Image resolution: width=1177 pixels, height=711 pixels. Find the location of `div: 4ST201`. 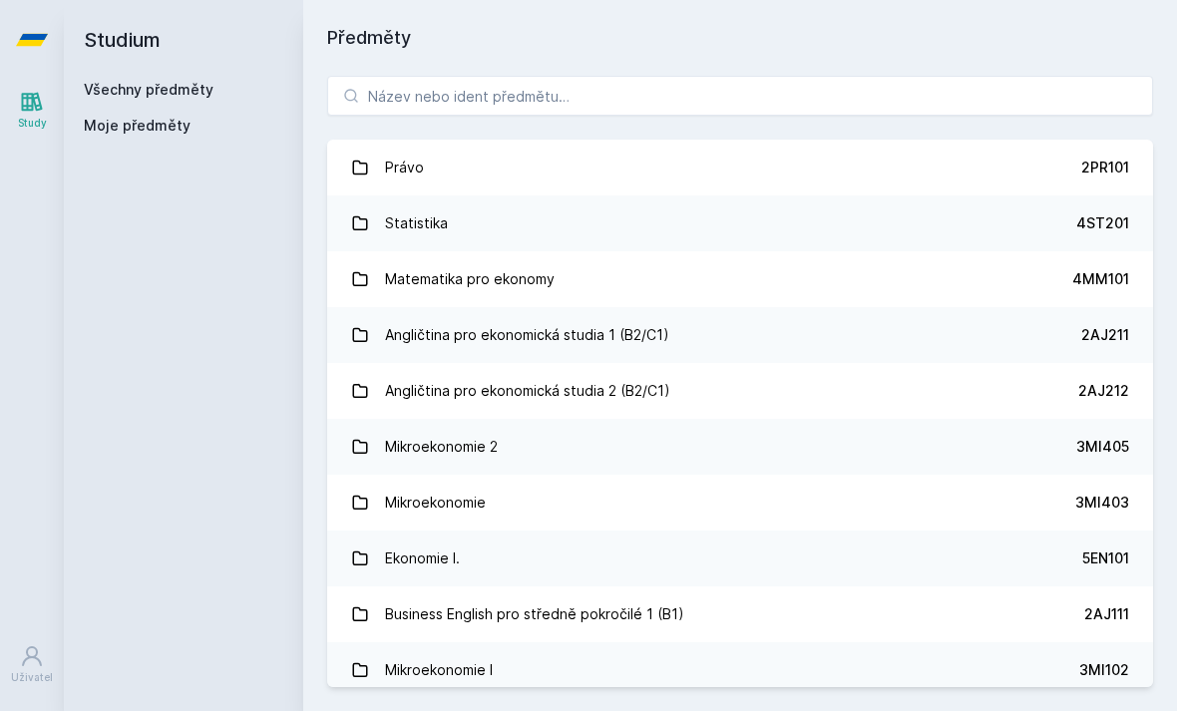

div: 4ST201 is located at coordinates (1102, 223).